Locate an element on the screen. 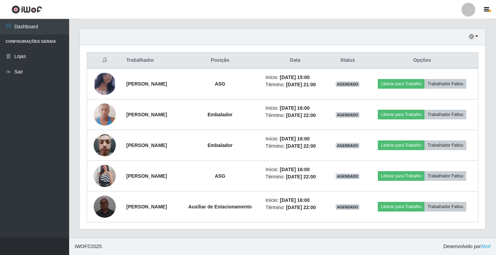 The height and width of the screenshot is (255, 496). th: Opções is located at coordinates (422, 60).